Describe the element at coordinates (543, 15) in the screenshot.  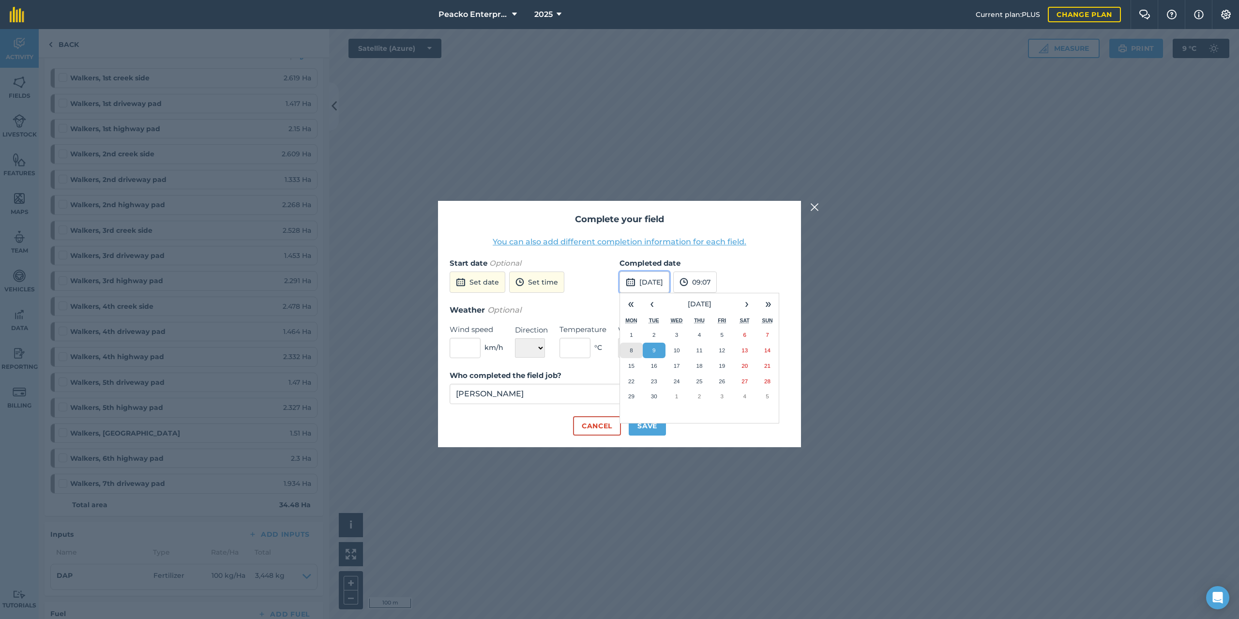
I see `span: 2025` at that location.